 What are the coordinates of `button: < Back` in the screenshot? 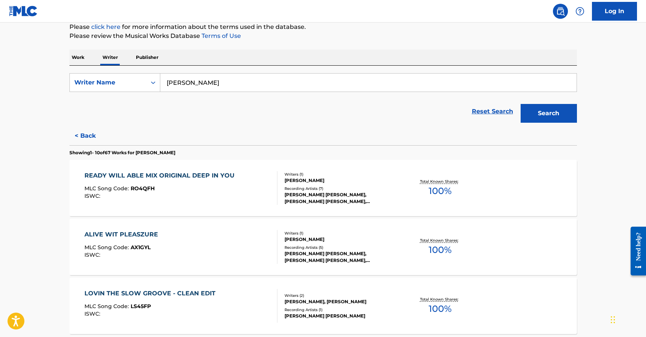 It's located at (92, 136).